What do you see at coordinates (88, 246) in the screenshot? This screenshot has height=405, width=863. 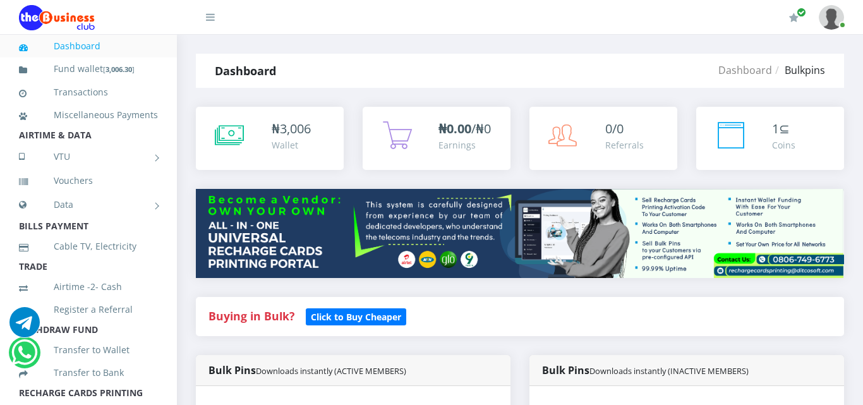 I see `a: Cable TV, Electricity` at bounding box center [88, 246].